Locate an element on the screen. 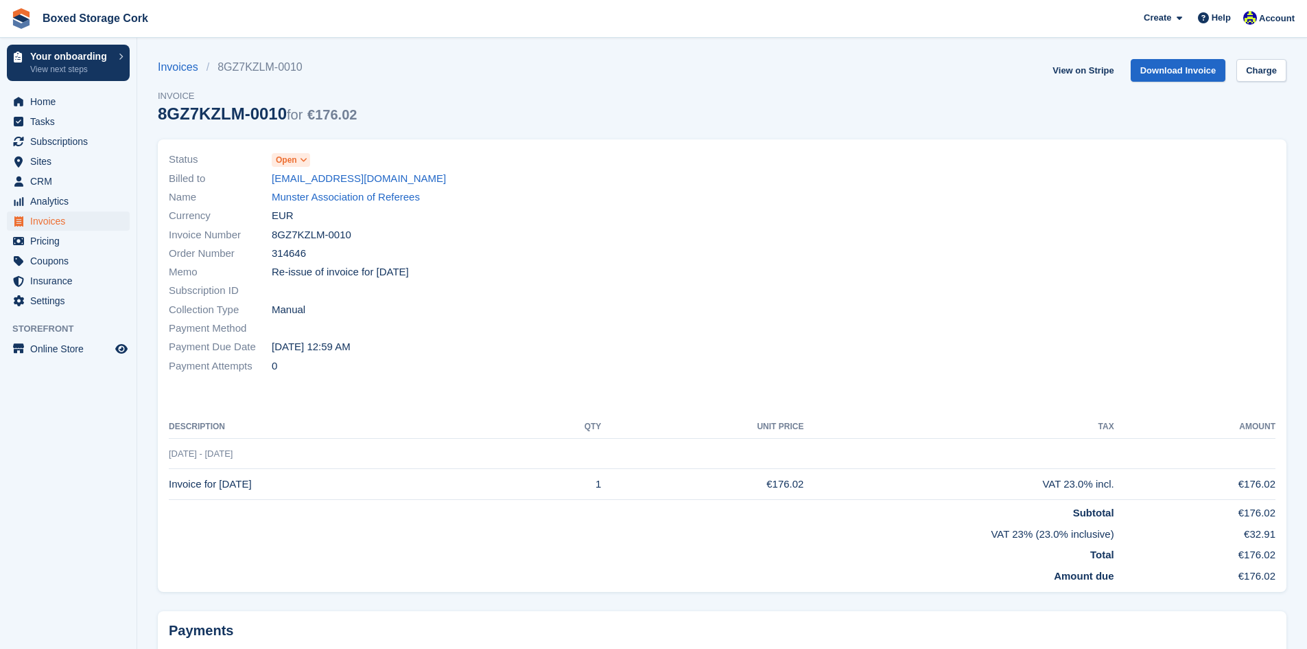 Image resolution: width=1307 pixels, height=649 pixels. span: Payment Method is located at coordinates (220, 328).